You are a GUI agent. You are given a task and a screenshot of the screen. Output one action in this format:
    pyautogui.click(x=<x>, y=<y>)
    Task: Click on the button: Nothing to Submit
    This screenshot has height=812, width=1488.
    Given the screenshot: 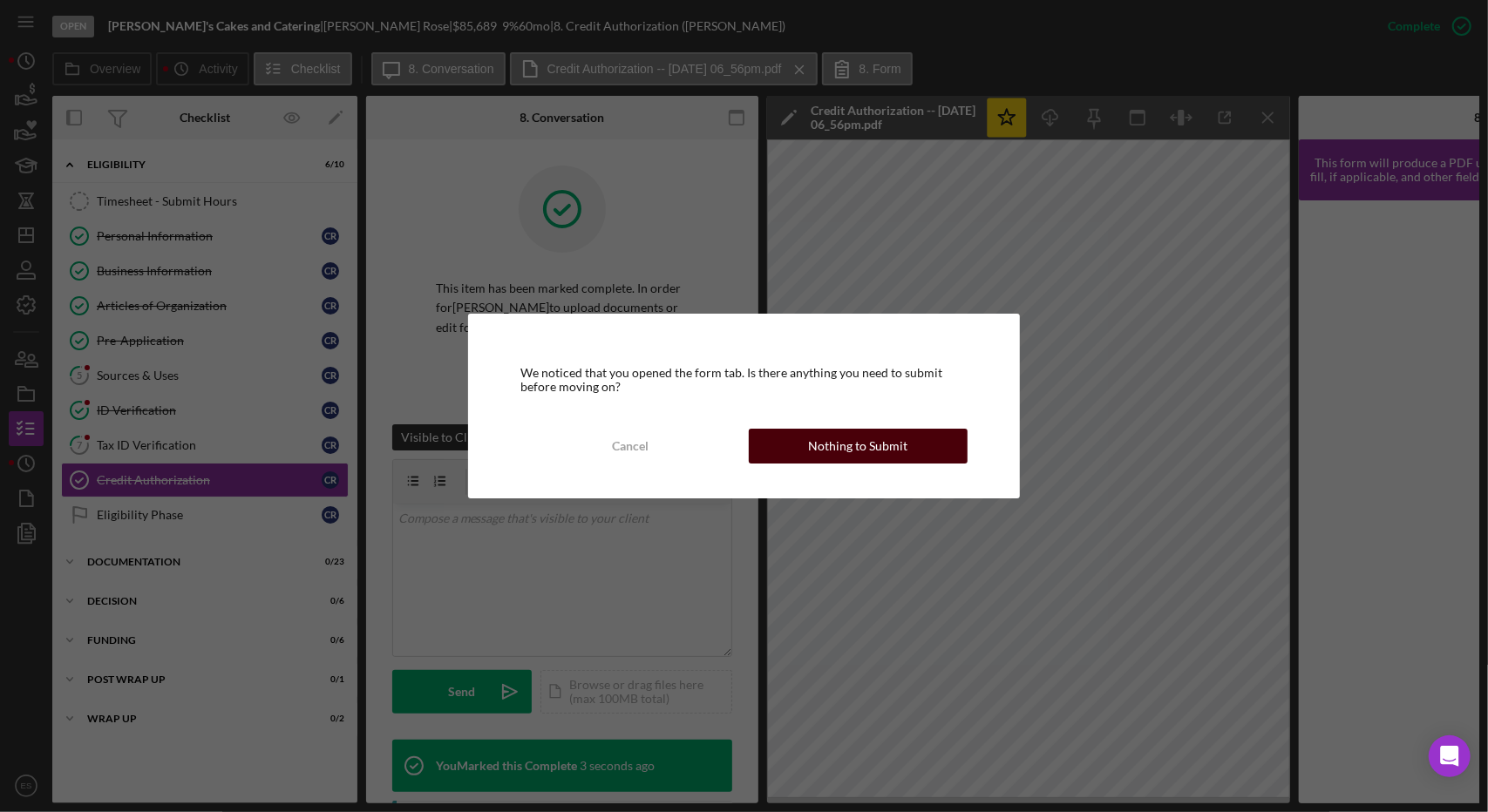 What is the action you would take?
    pyautogui.click(x=858, y=447)
    